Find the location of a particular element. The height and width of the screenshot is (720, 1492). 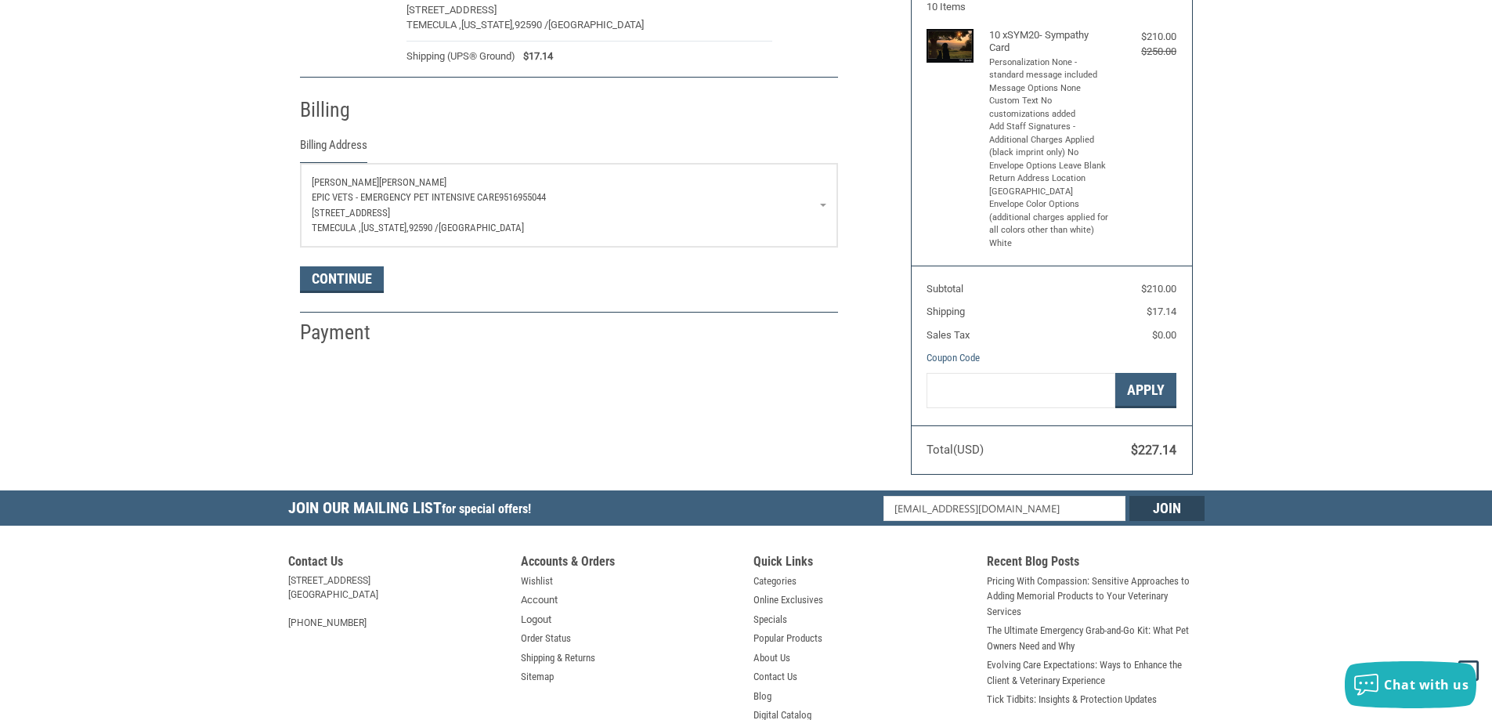

a: Logout is located at coordinates (536, 619).